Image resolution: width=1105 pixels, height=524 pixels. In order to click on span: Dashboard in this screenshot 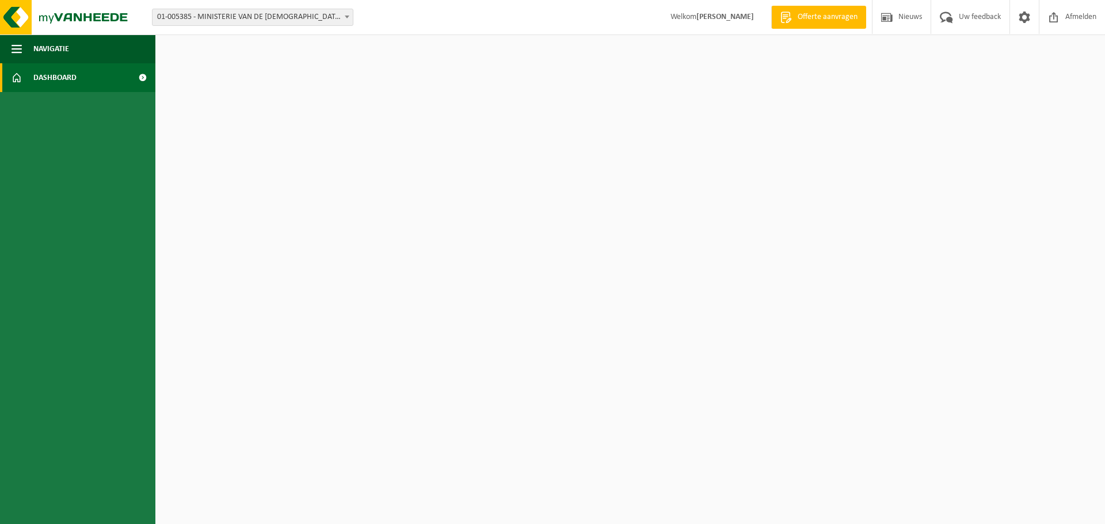, I will do `click(55, 78)`.